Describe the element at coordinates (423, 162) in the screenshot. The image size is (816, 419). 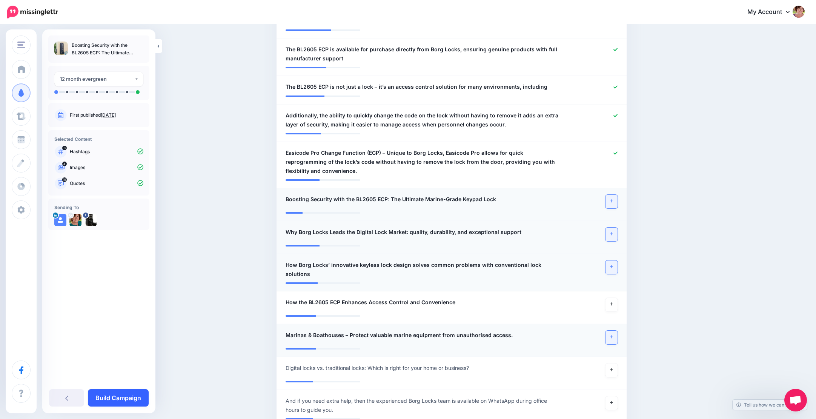
I see `span: Easicode Pro Change Function (ECP) – Unique to Borg Locks, Easicode Pro allows for quick reprogra...` at that location.